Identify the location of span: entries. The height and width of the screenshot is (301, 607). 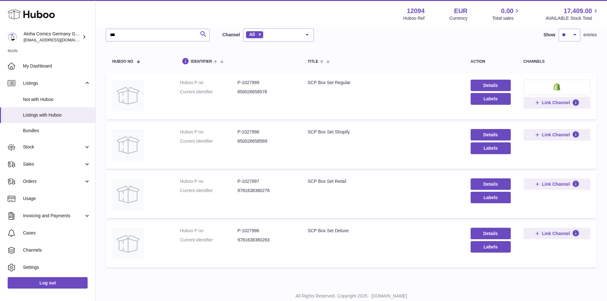
(590, 35).